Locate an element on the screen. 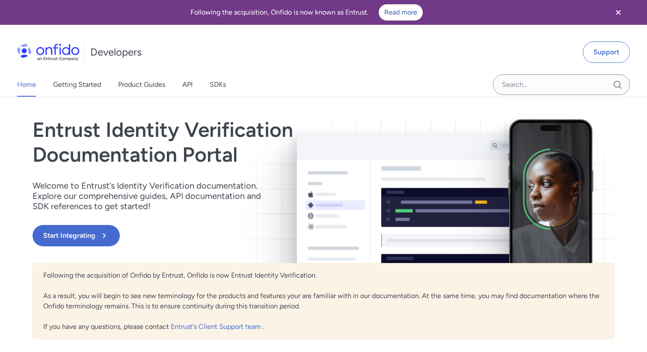  a: SDKs is located at coordinates (218, 85).